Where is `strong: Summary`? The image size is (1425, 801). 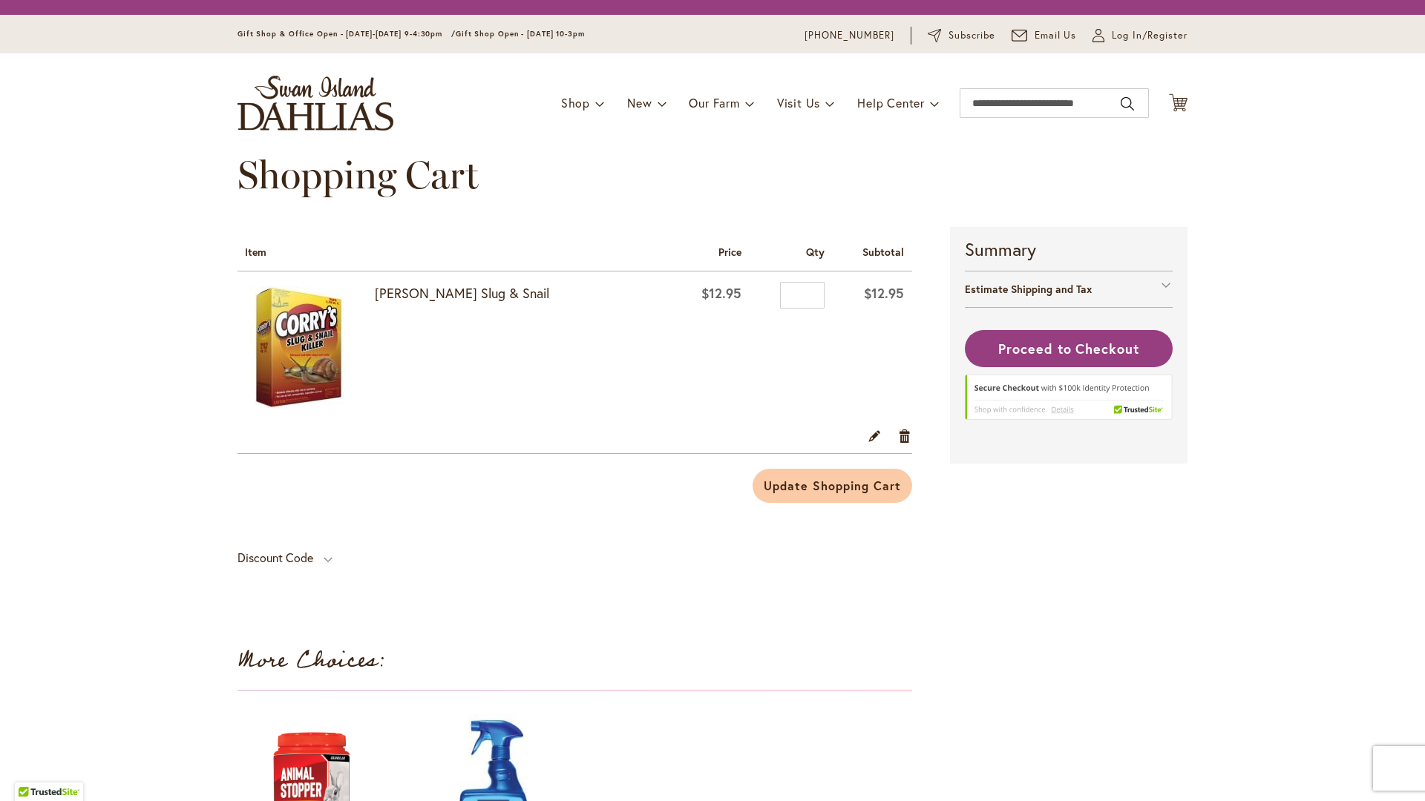
strong: Summary is located at coordinates (1069, 249).